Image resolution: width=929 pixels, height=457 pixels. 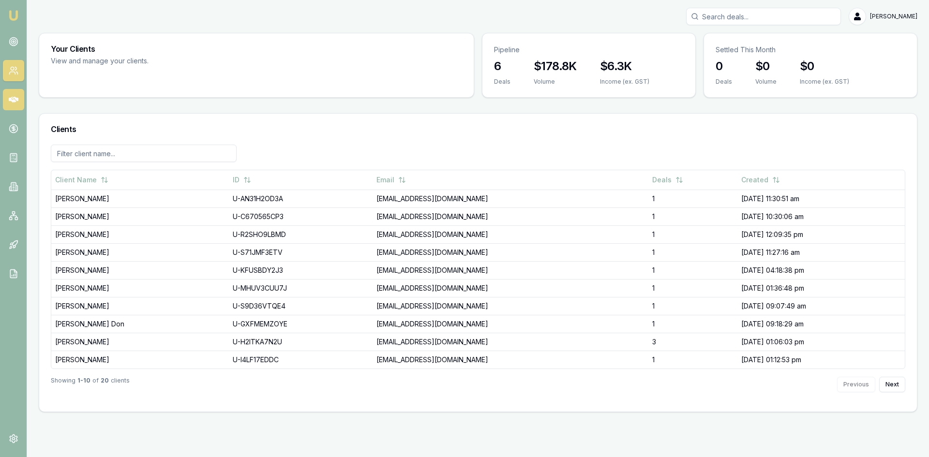 I want to click on td: U-H2ITKA7N2U, so click(x=301, y=342).